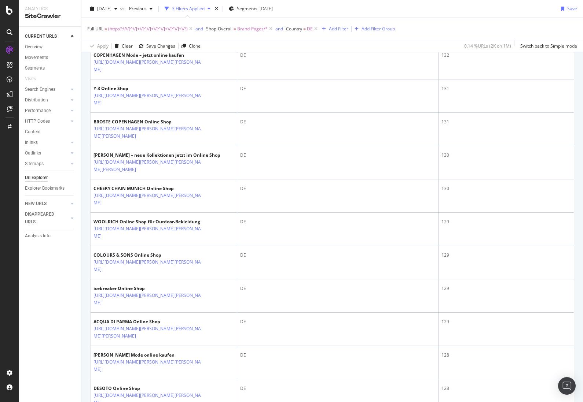 The width and height of the screenshot is (583, 402). I want to click on div: Explorer Bookmarks, so click(45, 188).